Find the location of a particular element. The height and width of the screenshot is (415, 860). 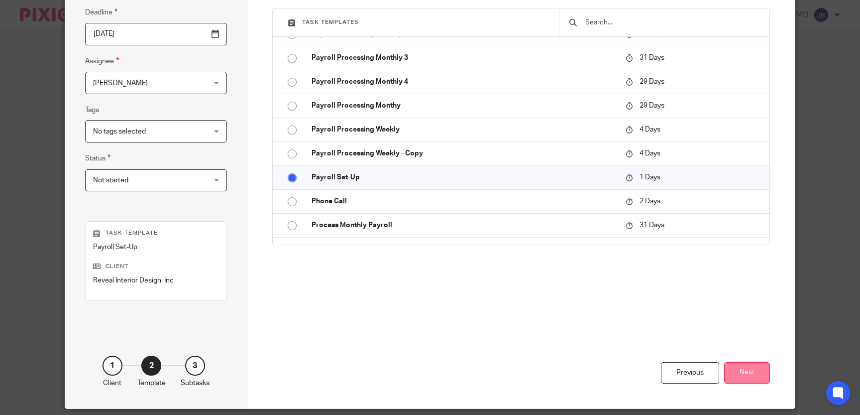

span: 2 Days is located at coordinates (650, 201).